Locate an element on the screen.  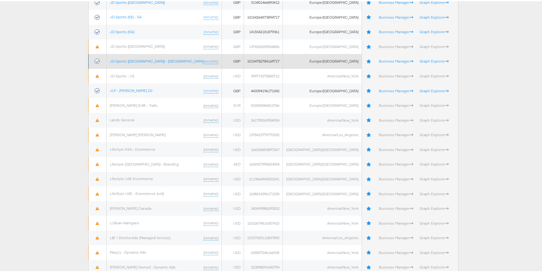
td: 533583006812766 is located at coordinates (263, 104).